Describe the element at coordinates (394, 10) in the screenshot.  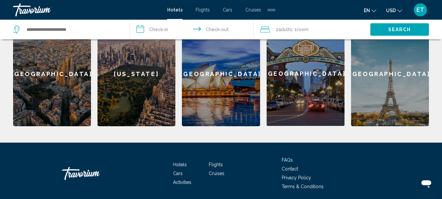
I see `button: Change currency` at that location.